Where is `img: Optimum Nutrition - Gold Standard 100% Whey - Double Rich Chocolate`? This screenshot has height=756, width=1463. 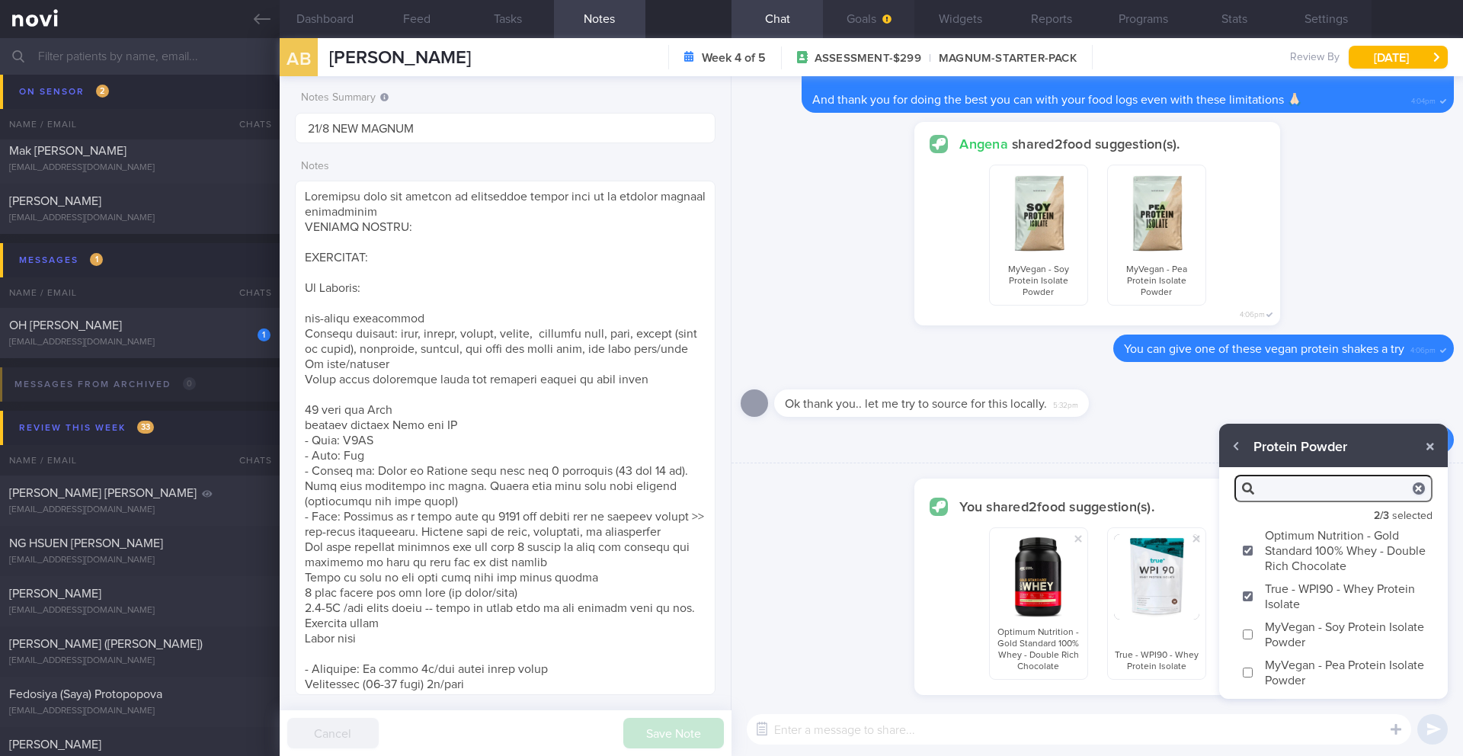
img: Optimum Nutrition - Gold Standard 100% Whey - Double Rich Chocolate is located at coordinates (1039, 577).